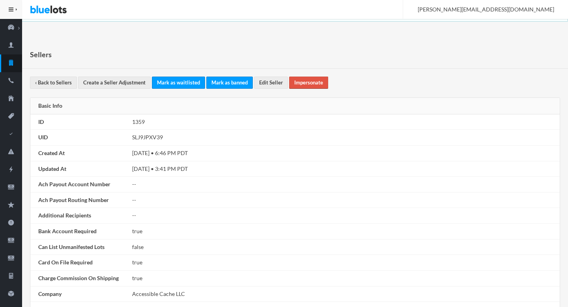 Image resolution: width=568 pixels, height=307 pixels. I want to click on td: Accessible Cache LLC, so click(344, 294).